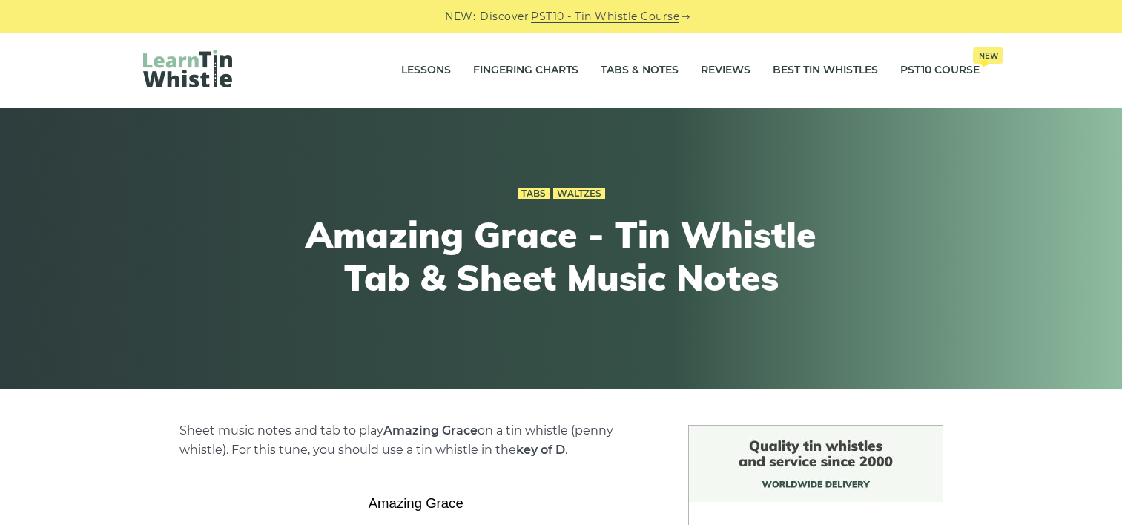  What do you see at coordinates (561, 256) in the screenshot?
I see `h1: Amazing Grace - Tin Whistle Tab & Sheet Music Notes` at bounding box center [561, 256].